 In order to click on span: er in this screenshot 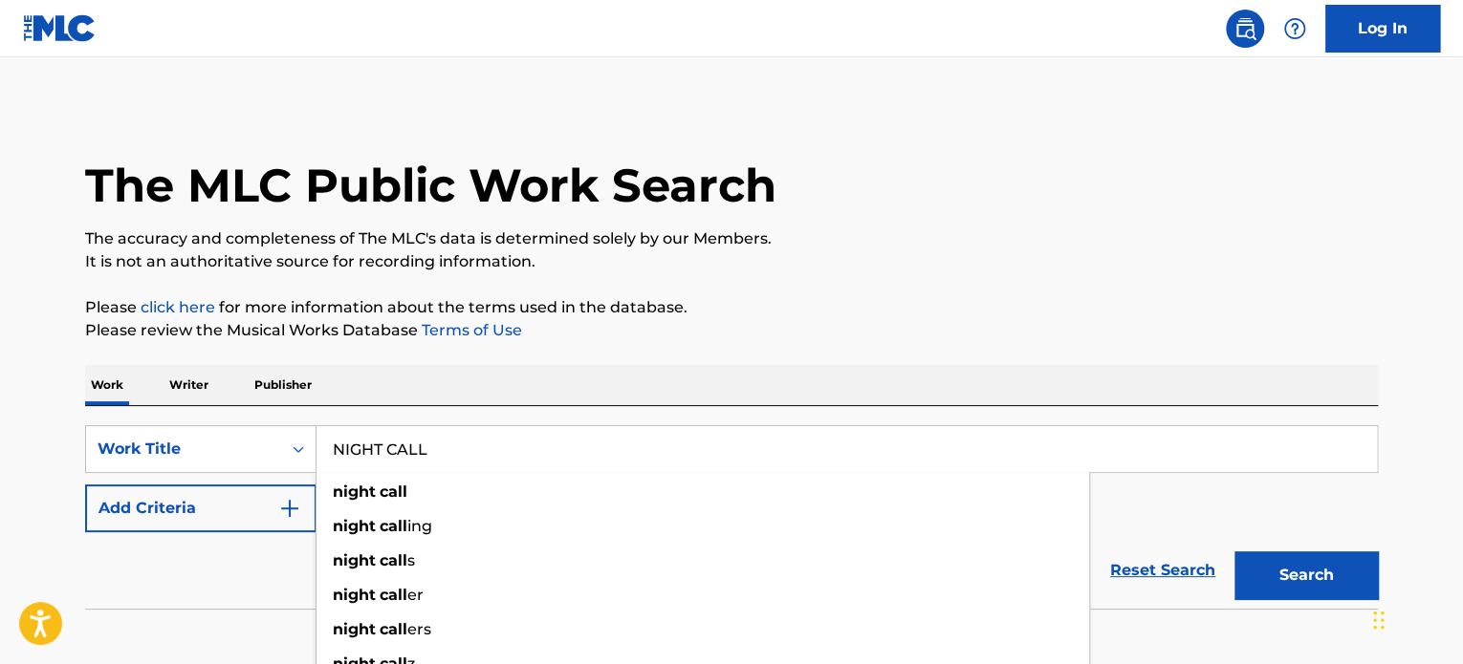, I will do `click(415, 595)`.